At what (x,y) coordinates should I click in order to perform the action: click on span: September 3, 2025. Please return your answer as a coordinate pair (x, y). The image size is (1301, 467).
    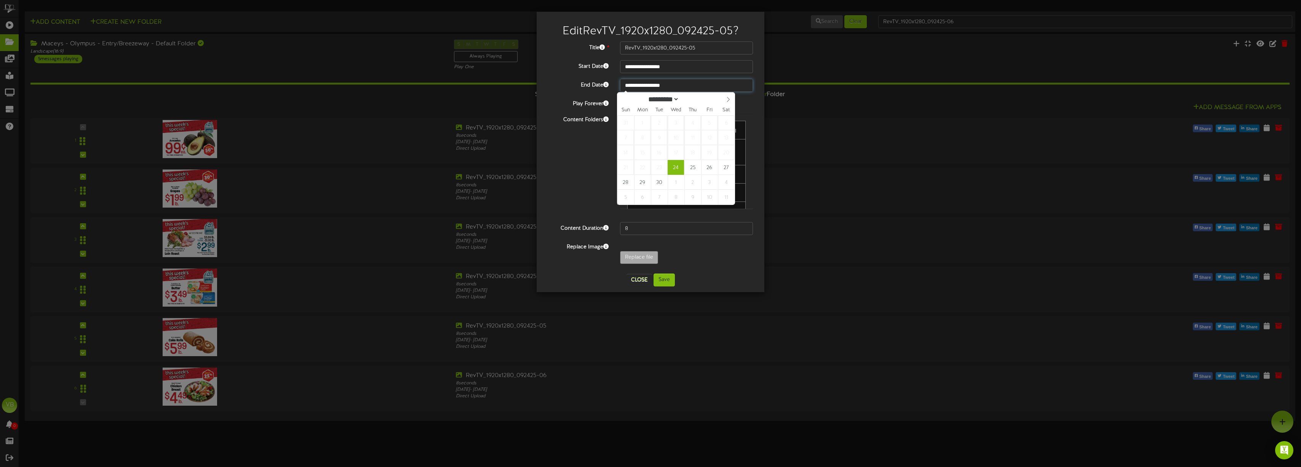
    Looking at the image, I should click on (676, 123).